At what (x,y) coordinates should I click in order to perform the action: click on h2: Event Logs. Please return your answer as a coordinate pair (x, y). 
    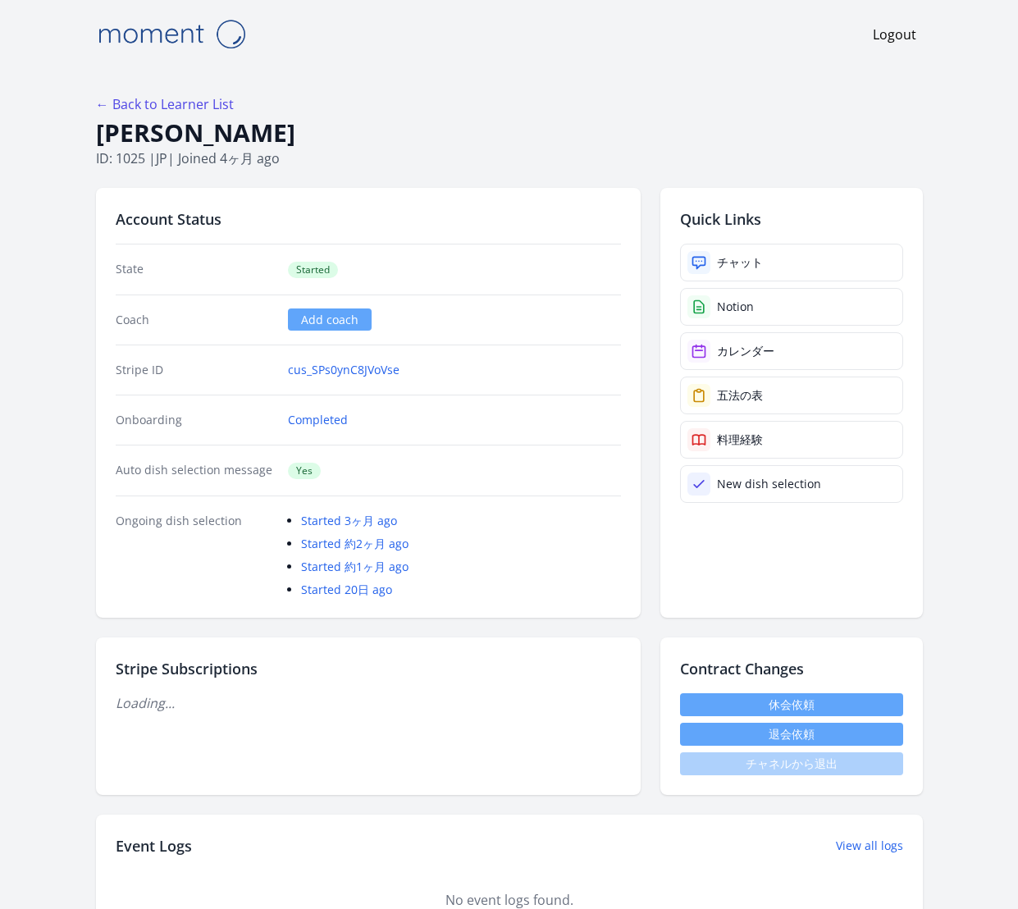
    Looking at the image, I should click on (153, 846).